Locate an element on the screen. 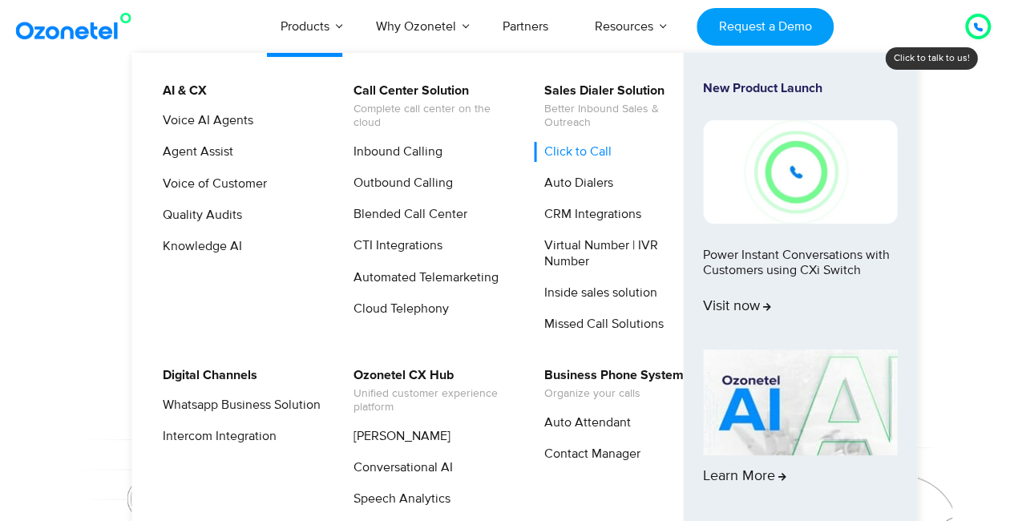 The height and width of the screenshot is (521, 1014). span: Unified customer experience platform is located at coordinates (432, 401).